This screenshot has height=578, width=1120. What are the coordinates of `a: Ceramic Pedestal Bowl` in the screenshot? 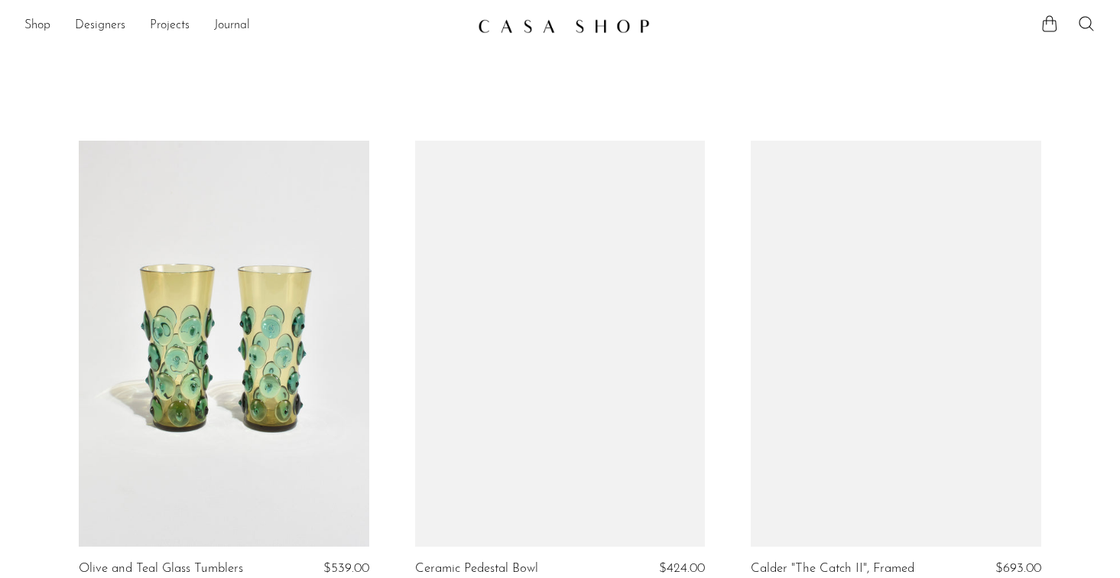 It's located at (476, 569).